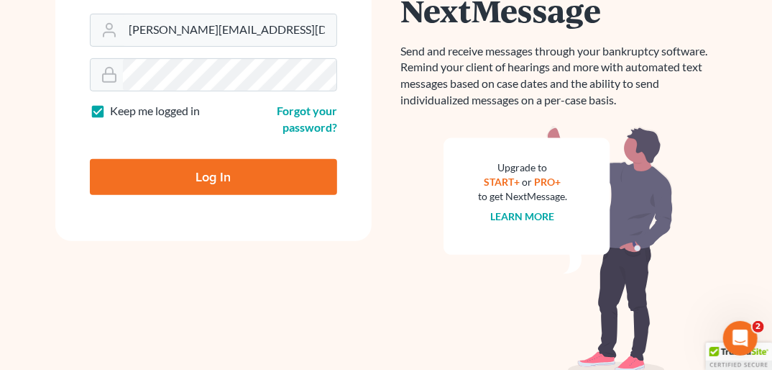 Image resolution: width=772 pixels, height=370 pixels. What do you see at coordinates (523, 168) in the screenshot?
I see `div: Upgrade to` at bounding box center [523, 168].